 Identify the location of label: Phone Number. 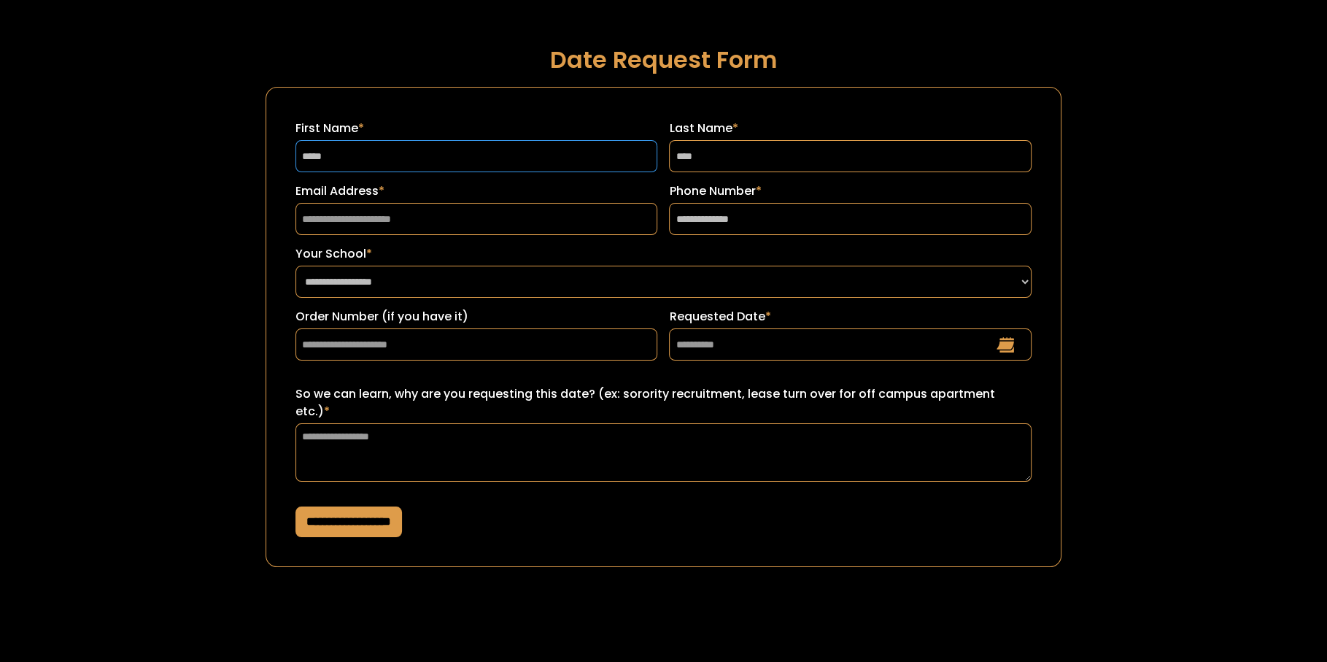
(850, 191).